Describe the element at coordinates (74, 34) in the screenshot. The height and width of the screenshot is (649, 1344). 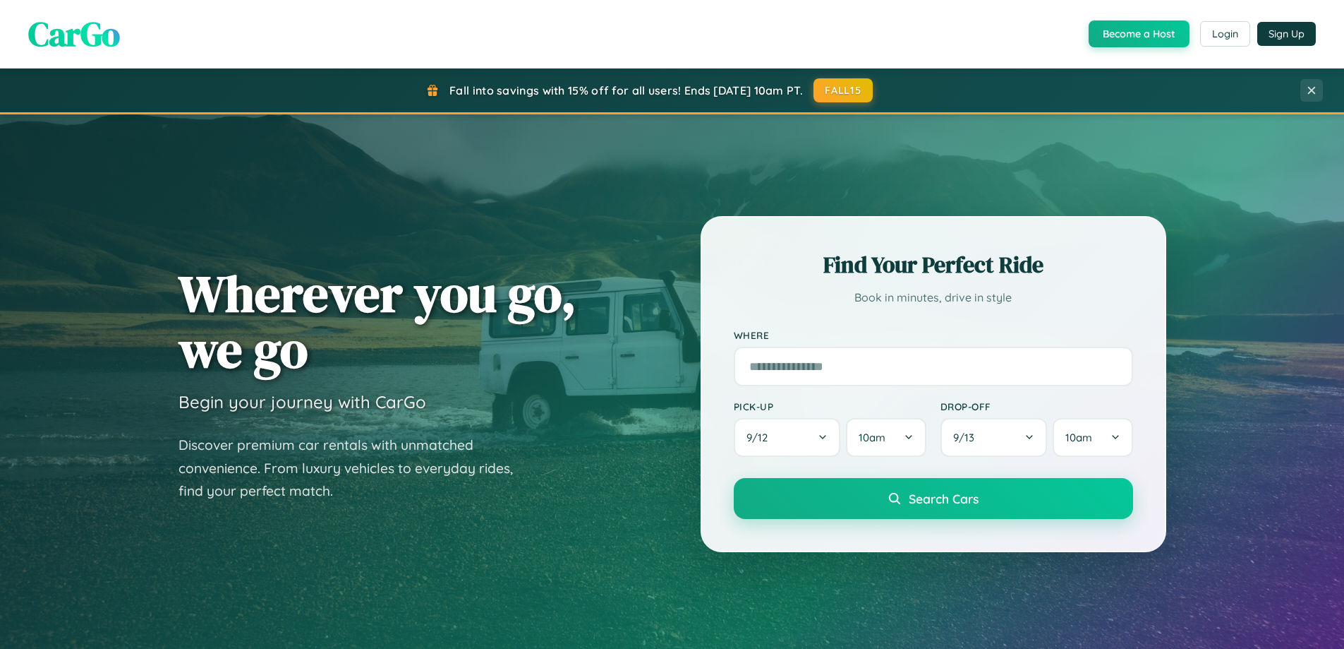
I see `span: CarGo` at that location.